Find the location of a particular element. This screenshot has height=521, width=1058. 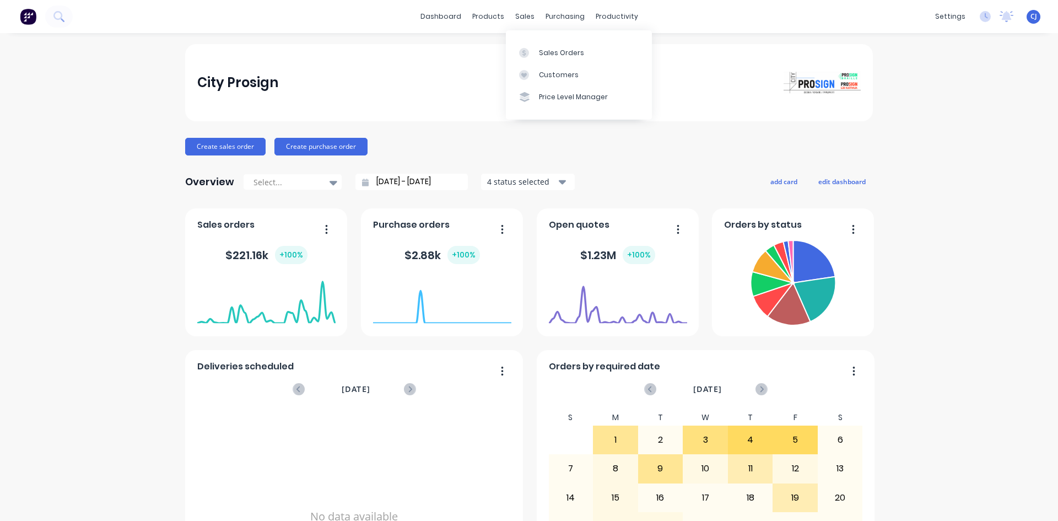

div: M is located at coordinates (615, 417).